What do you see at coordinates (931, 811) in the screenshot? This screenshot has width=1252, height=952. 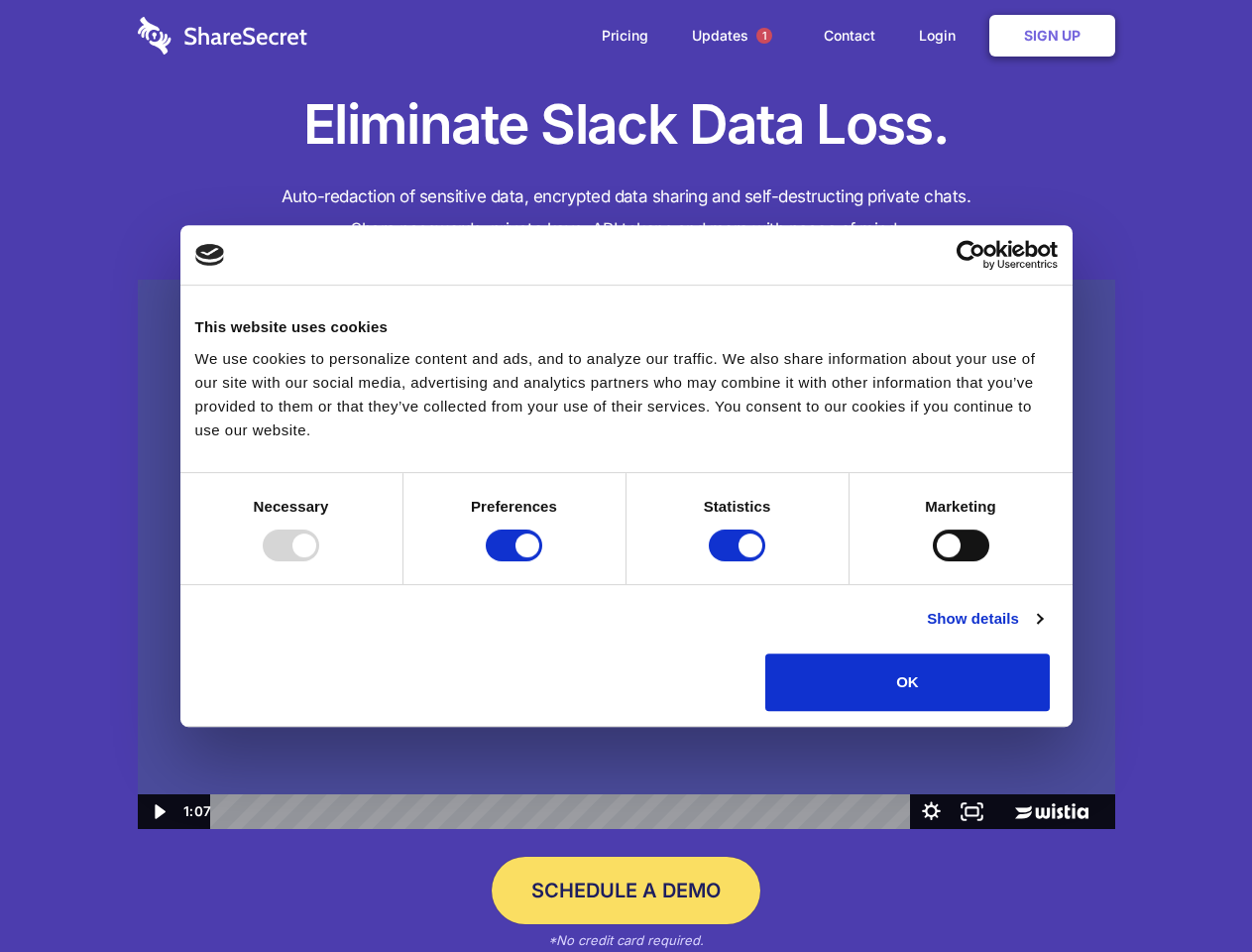 I see `button: Show settings menu` at bounding box center [931, 811].